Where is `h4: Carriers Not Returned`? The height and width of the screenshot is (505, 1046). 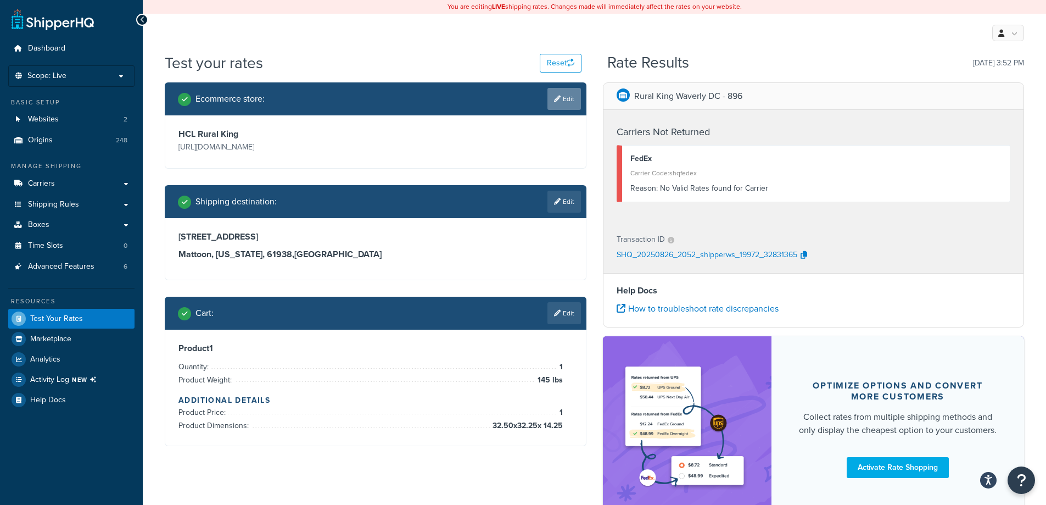 h4: Carriers Not Returned is located at coordinates (814, 132).